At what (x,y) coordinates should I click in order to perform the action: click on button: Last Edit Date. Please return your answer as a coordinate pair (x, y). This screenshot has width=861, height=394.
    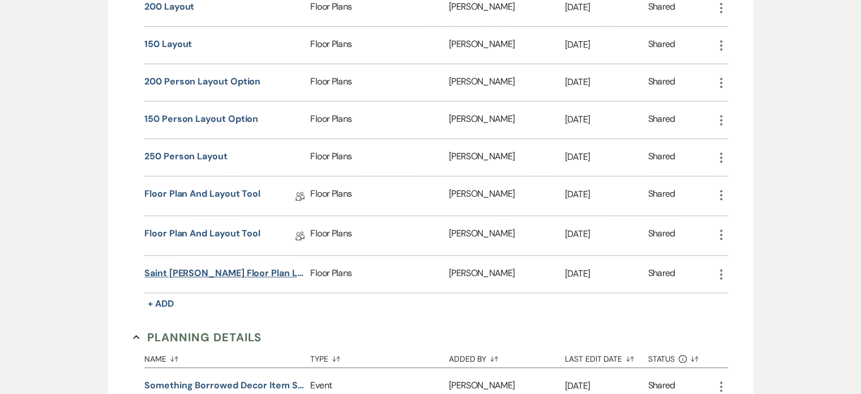
    Looking at the image, I should click on (607, 356).